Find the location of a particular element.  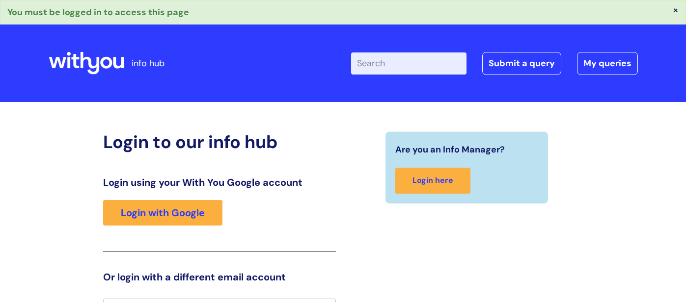

h3: Or login with a different email account is located at coordinates (219, 277).